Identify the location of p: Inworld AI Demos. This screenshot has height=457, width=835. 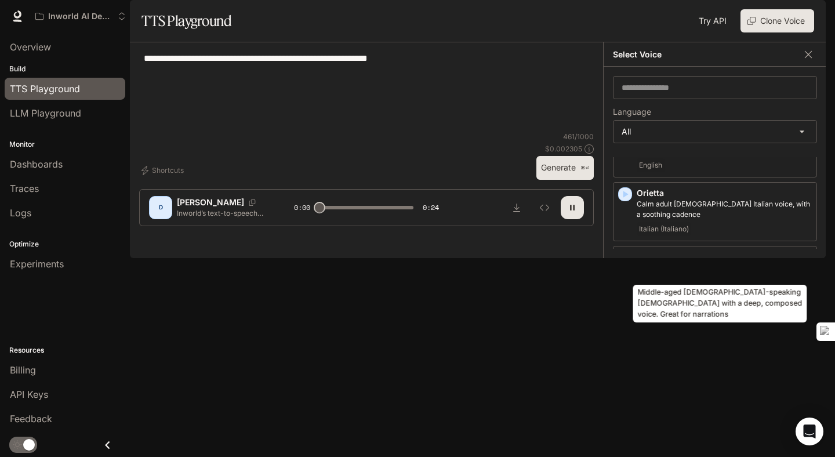
(81, 16).